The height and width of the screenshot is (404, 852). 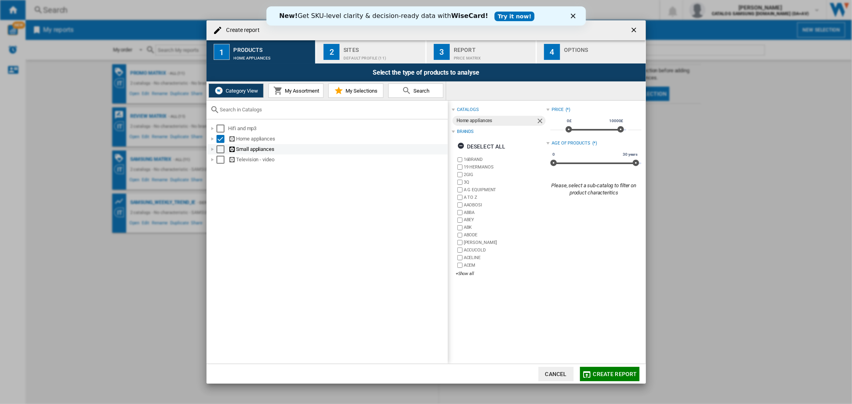 What do you see at coordinates (615, 374) in the screenshot?
I see `span: Create report` at bounding box center [615, 374].